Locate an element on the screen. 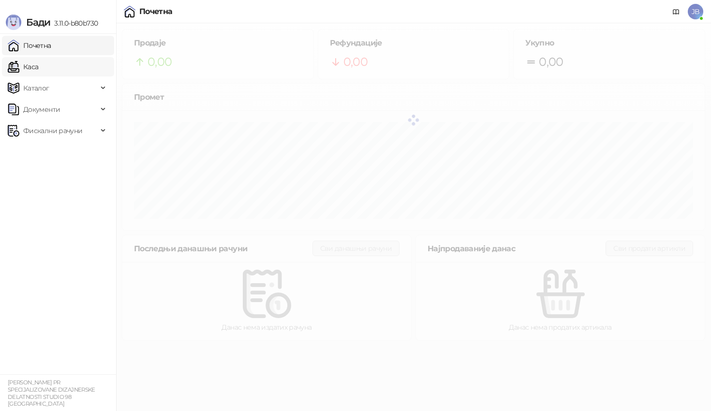  div: Почетна is located at coordinates (156, 12).